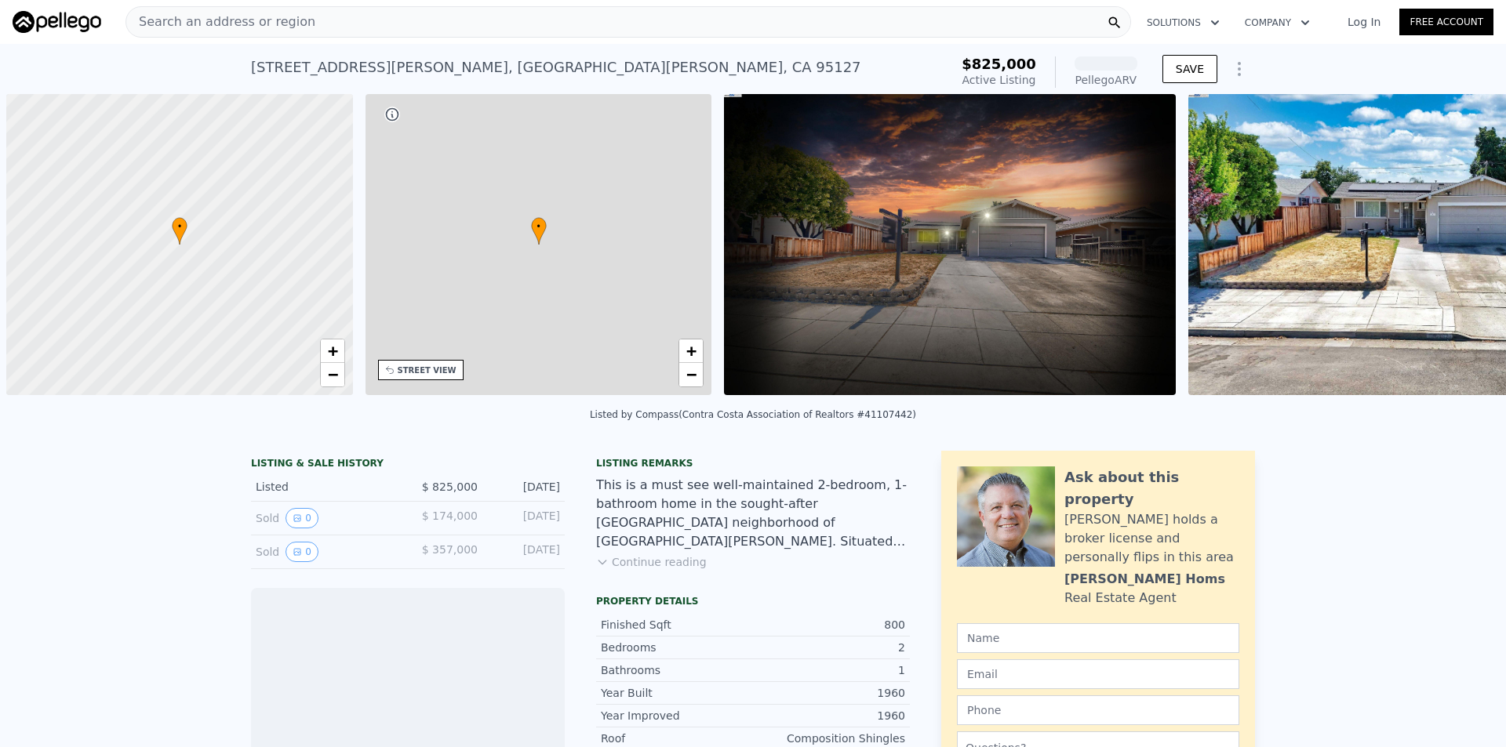 This screenshot has height=747, width=1506. Describe the element at coordinates (998, 64) in the screenshot. I see `span: $825,000` at that location.